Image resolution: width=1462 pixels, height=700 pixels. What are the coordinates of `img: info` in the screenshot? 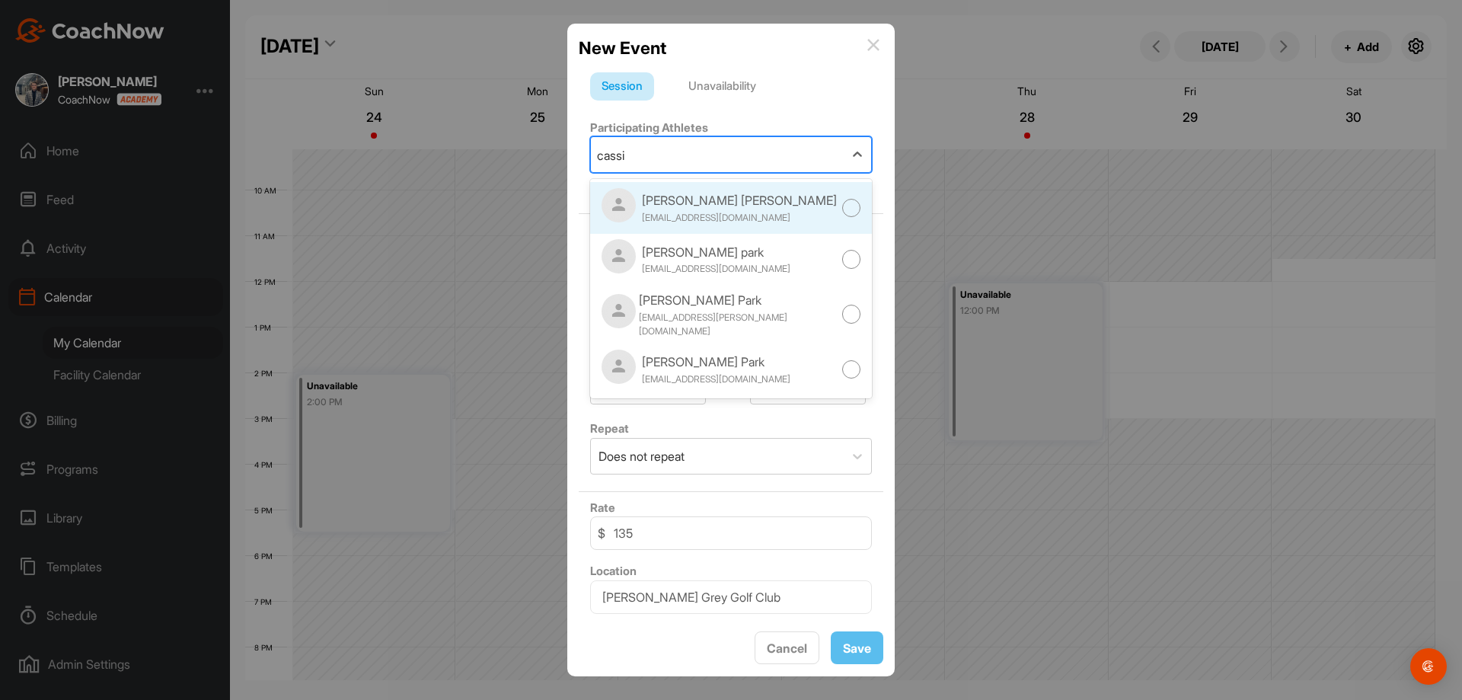 It's located at (873, 45).